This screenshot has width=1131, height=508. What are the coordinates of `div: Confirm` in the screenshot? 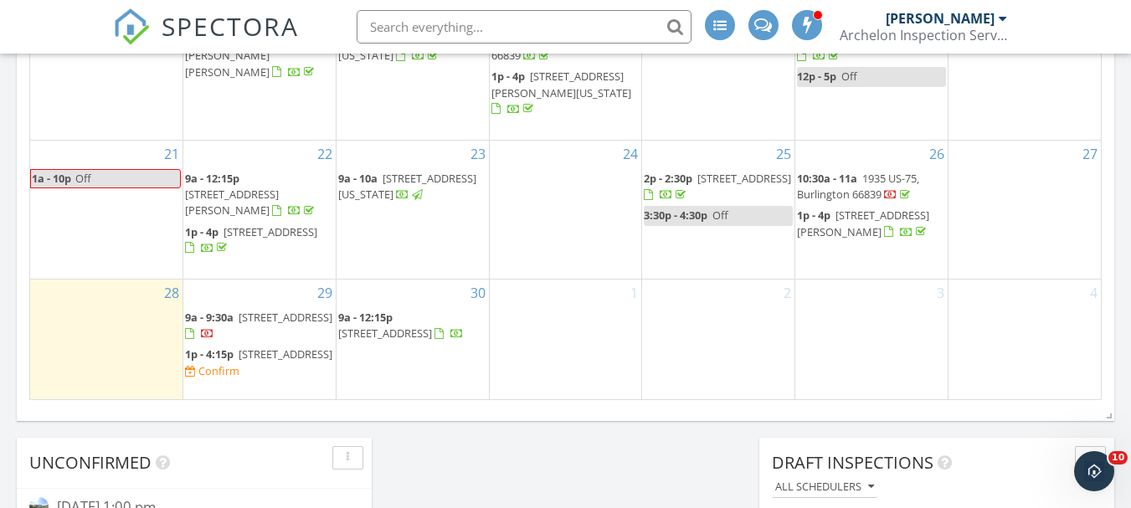 It's located at (218, 371).